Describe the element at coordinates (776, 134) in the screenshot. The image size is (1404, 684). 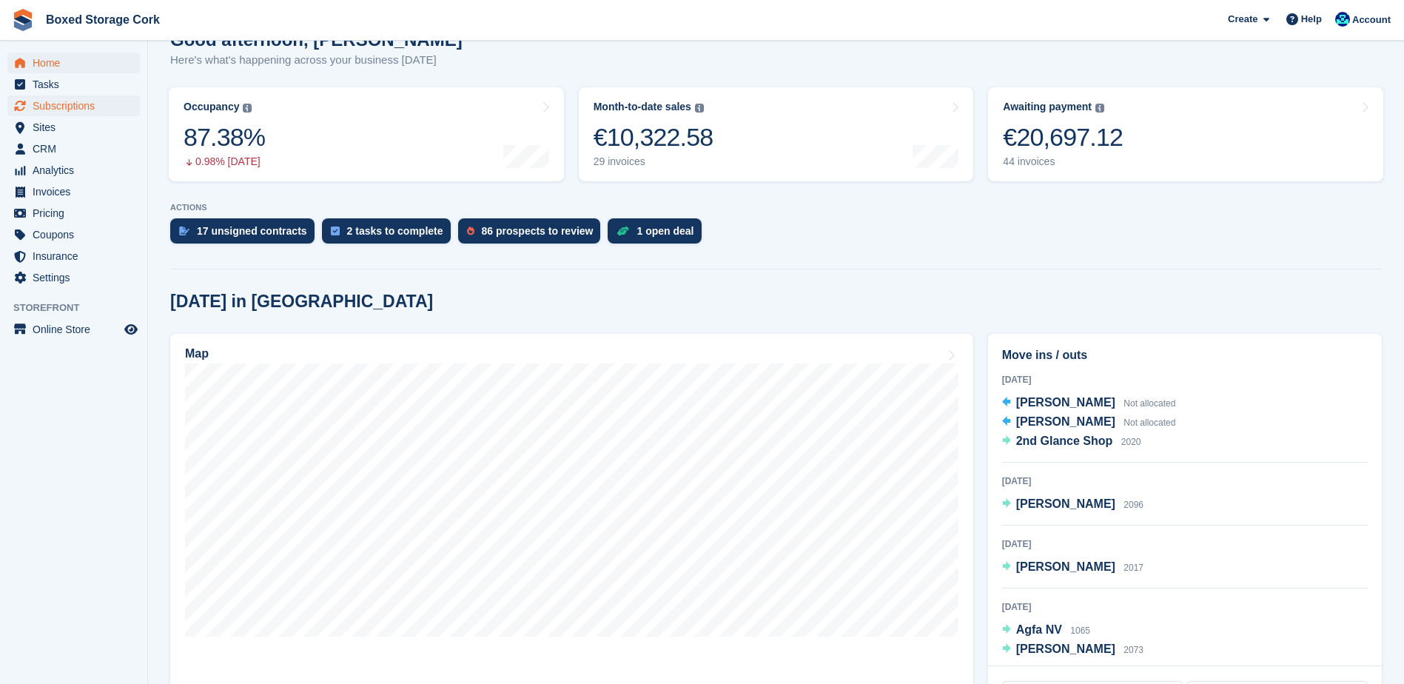
I see `a: Month-to-date sales €10,322.58 29 invoices` at that location.